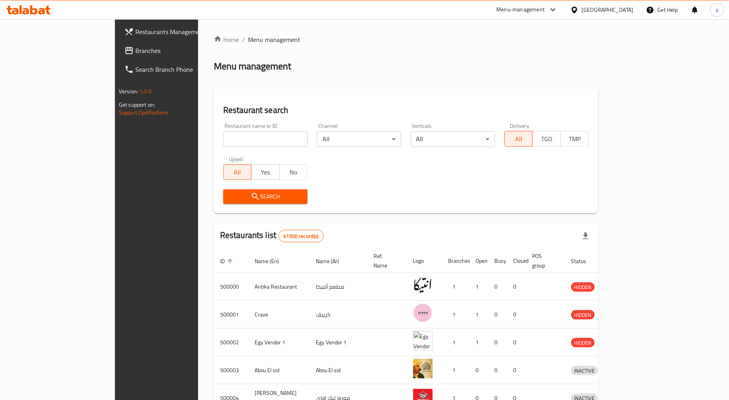 This screenshot has width=729, height=400. Describe the element at coordinates (425, 261) in the screenshot. I see `th: Logo` at that location.